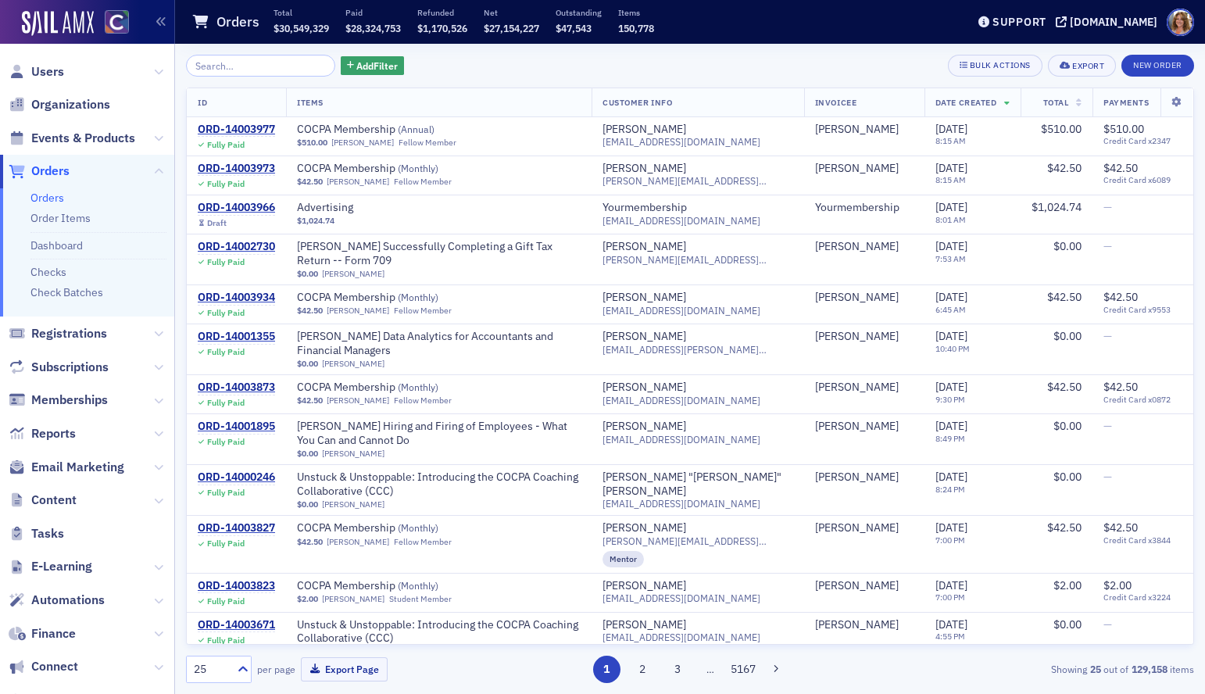 The height and width of the screenshot is (694, 1205). I want to click on p: Paid, so click(373, 13).